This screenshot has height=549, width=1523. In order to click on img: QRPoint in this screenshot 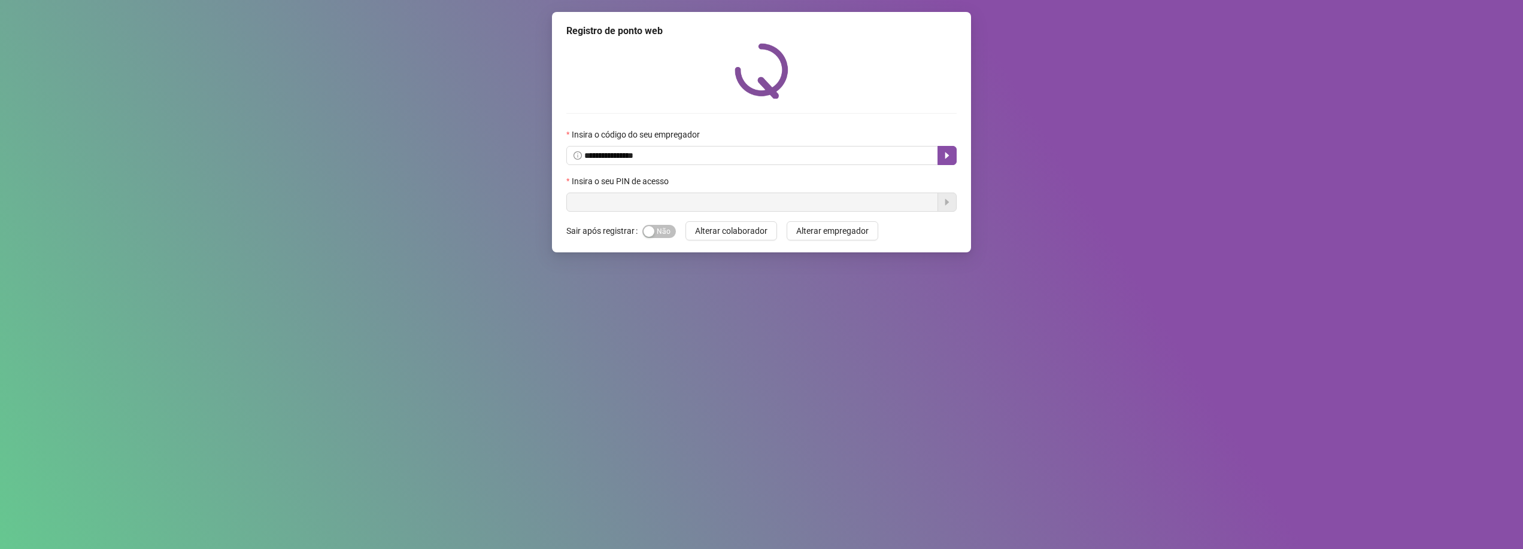, I will do `click(761, 71)`.